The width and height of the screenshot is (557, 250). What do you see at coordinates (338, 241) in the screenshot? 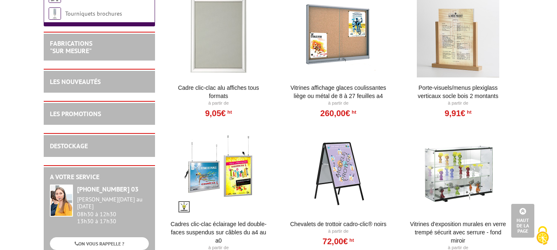
I see `a: 72,00€HT` at bounding box center [338, 241].